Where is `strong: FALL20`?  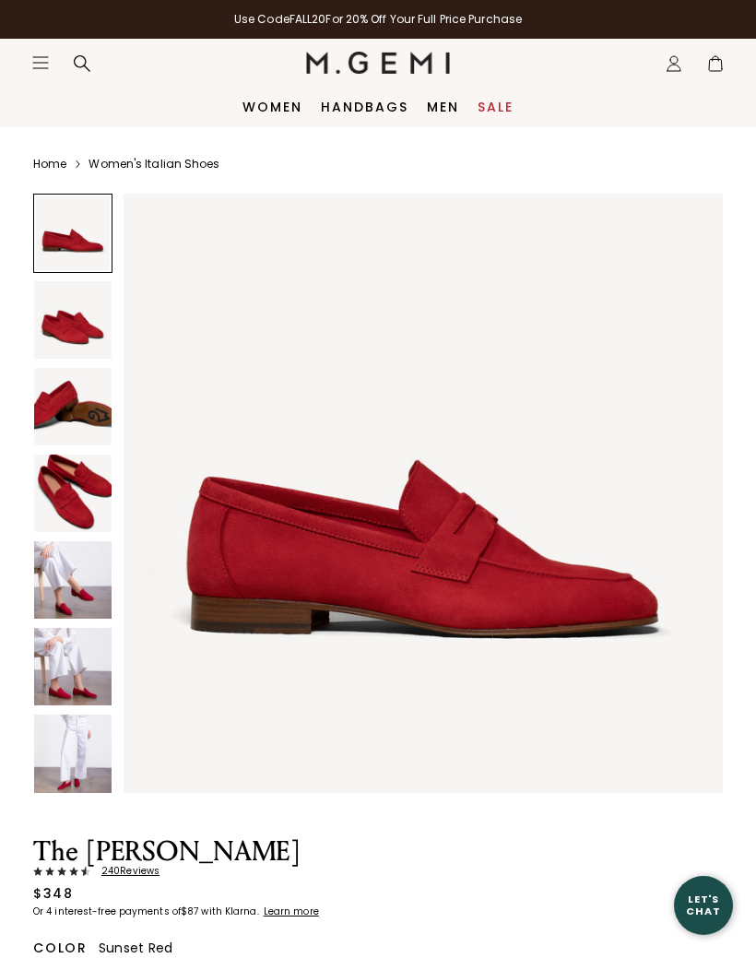 strong: FALL20 is located at coordinates (308, 18).